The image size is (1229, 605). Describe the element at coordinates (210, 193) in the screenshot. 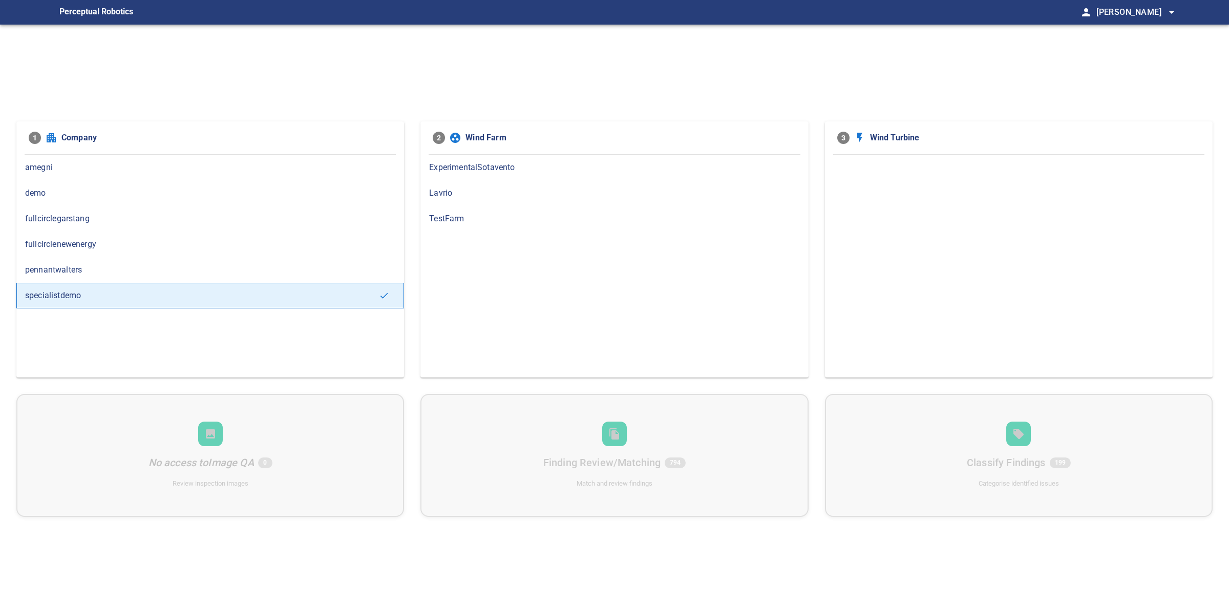

I see `span: demo` at that location.